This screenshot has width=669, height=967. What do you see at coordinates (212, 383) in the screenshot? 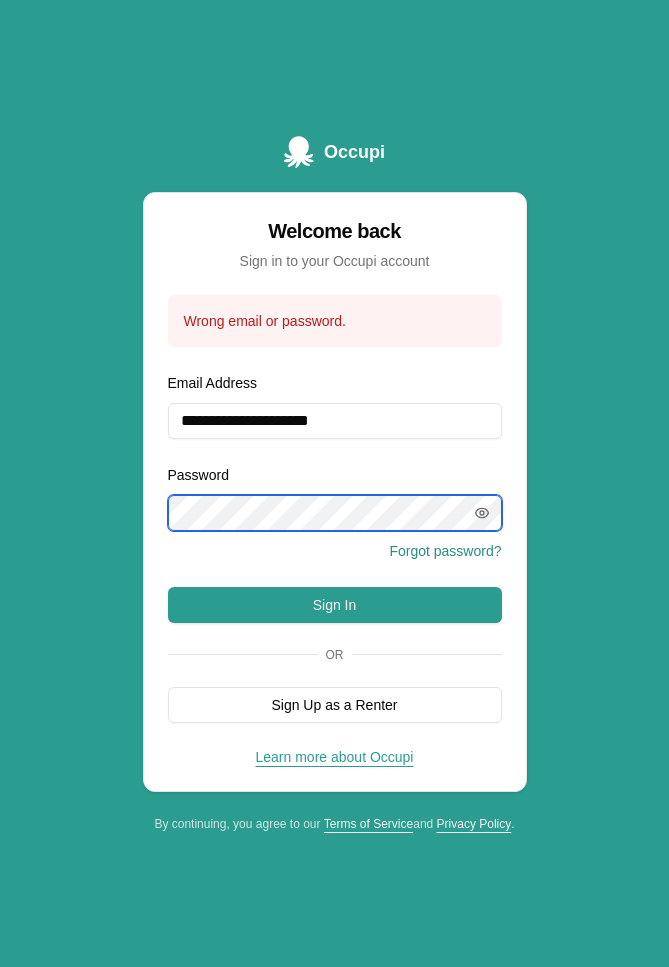
I see `label: Email Address` at bounding box center [212, 383].